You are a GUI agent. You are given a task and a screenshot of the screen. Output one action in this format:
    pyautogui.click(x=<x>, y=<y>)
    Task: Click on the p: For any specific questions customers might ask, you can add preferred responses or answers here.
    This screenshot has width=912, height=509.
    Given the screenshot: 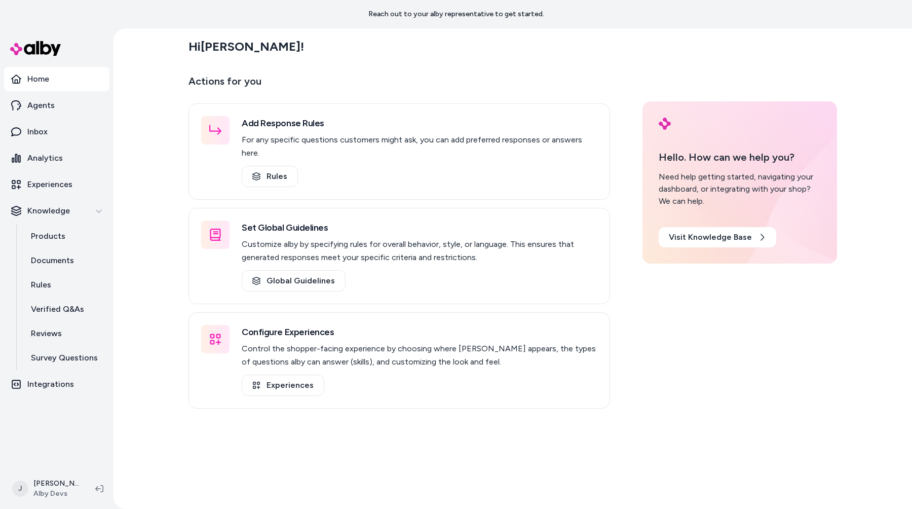 What is the action you would take?
    pyautogui.click(x=419, y=146)
    